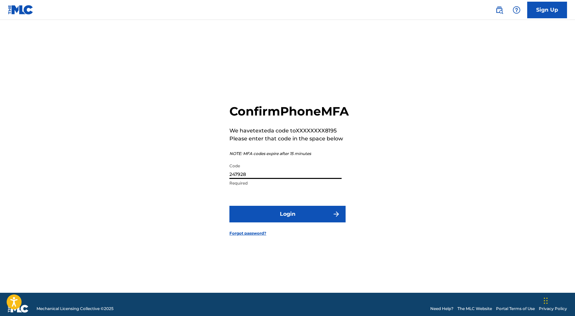 The image size is (575, 316). What do you see at coordinates (288, 214) in the screenshot?
I see `button: Login` at bounding box center [288, 214].